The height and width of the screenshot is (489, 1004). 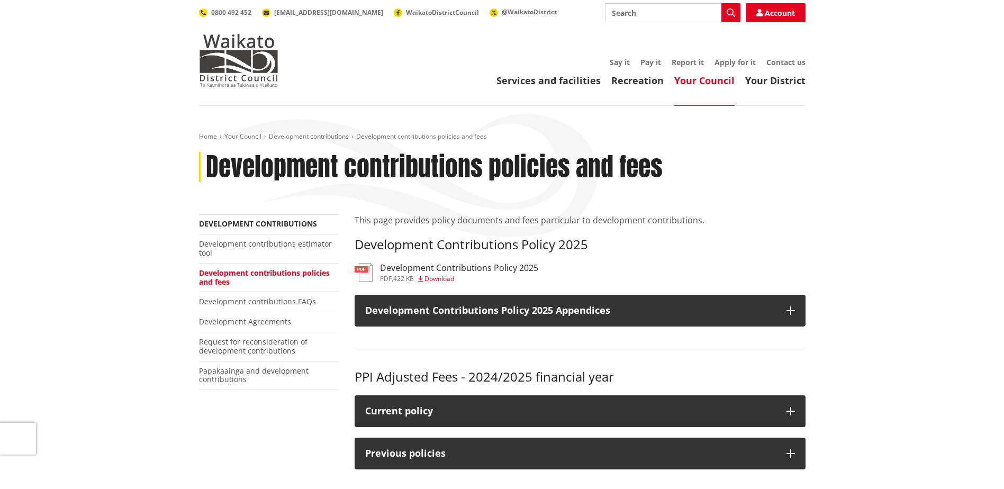 I want to click on a: @WaikatoDistrict, so click(x=523, y=12).